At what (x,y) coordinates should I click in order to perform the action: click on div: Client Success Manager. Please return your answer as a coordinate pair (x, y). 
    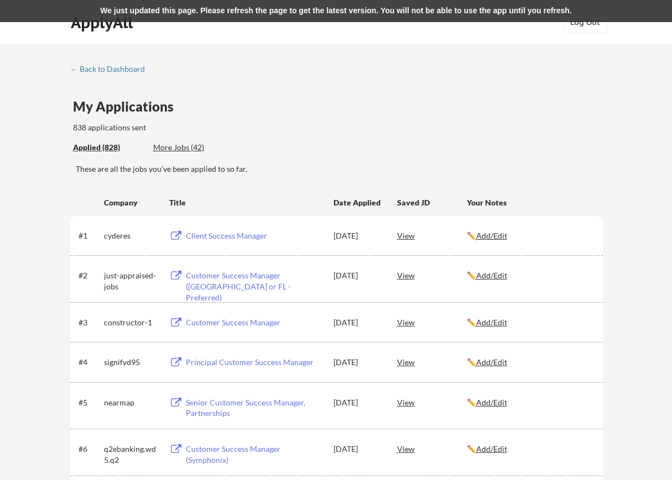
    Looking at the image, I should click on (254, 236).